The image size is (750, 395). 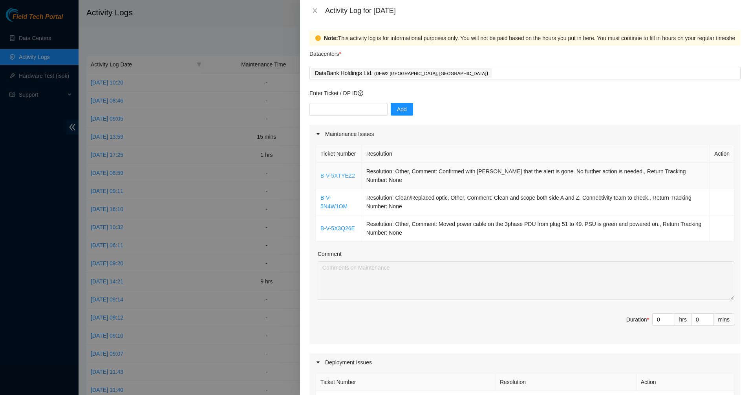 I want to click on a: B-V-5N4W1OM, so click(x=334, y=202).